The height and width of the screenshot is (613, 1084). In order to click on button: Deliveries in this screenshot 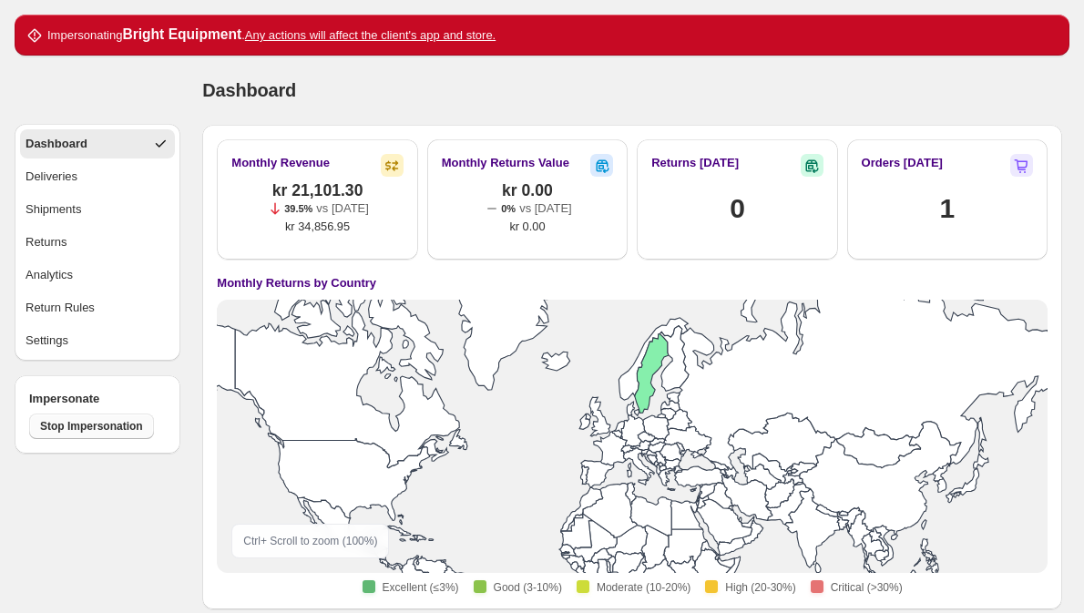, I will do `click(97, 177)`.